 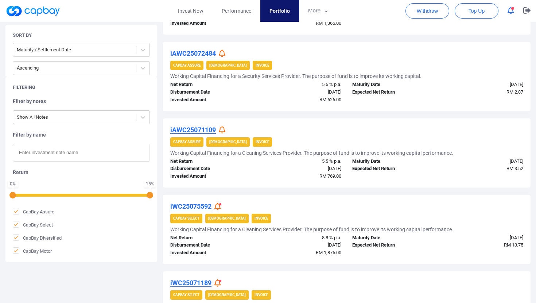 I want to click on u: iWC25075592, so click(x=191, y=206).